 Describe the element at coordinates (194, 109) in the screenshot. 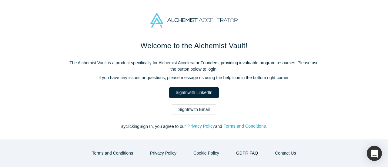

I see `a: SignInwith Email` at that location.